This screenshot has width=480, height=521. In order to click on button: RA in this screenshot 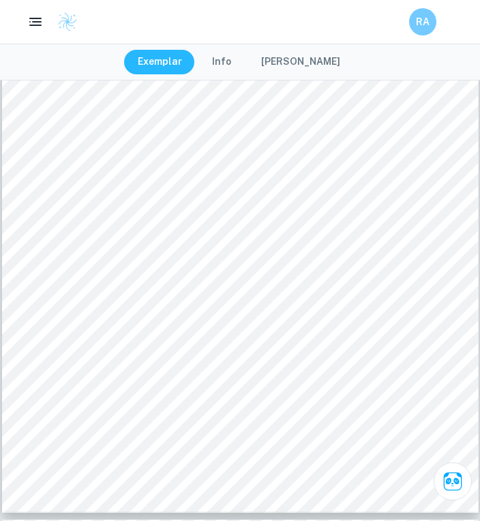, I will do `click(423, 22)`.